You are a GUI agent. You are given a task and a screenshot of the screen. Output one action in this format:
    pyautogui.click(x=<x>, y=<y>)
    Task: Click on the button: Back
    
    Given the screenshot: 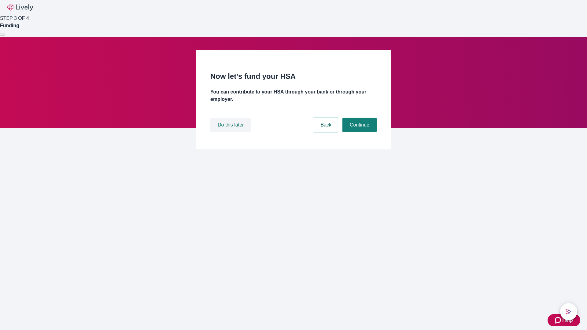 What is the action you would take?
    pyautogui.click(x=326, y=125)
    